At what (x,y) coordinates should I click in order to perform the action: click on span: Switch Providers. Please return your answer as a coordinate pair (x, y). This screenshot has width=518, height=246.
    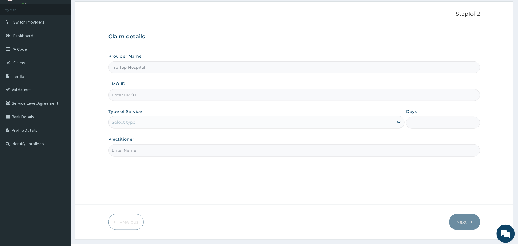
    Looking at the image, I should click on (29, 22).